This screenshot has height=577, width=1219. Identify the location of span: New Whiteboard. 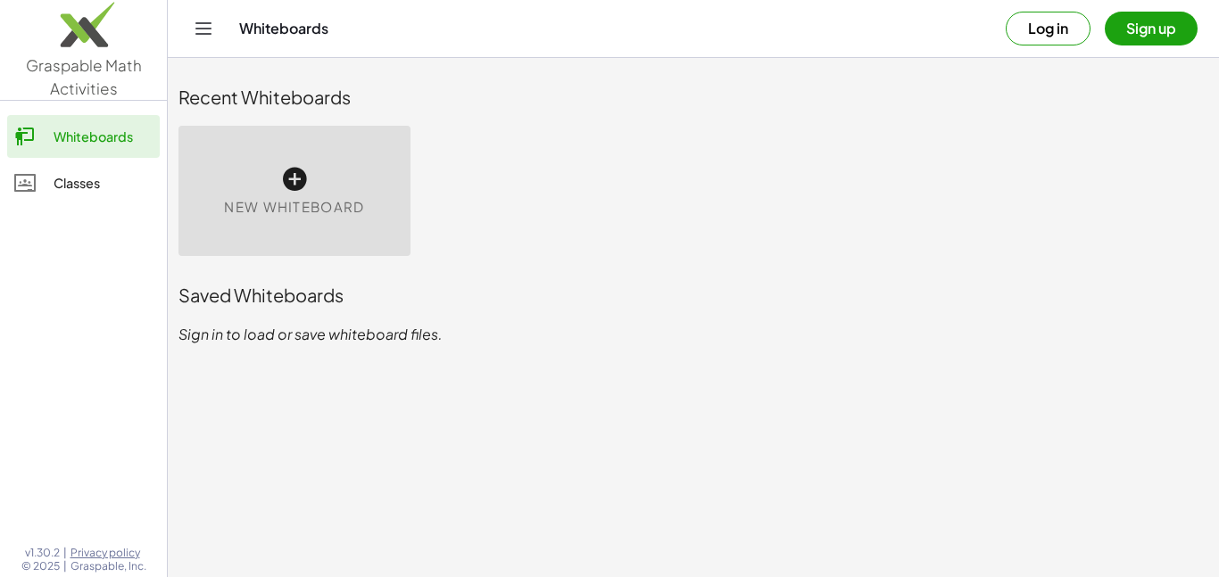
(294, 207).